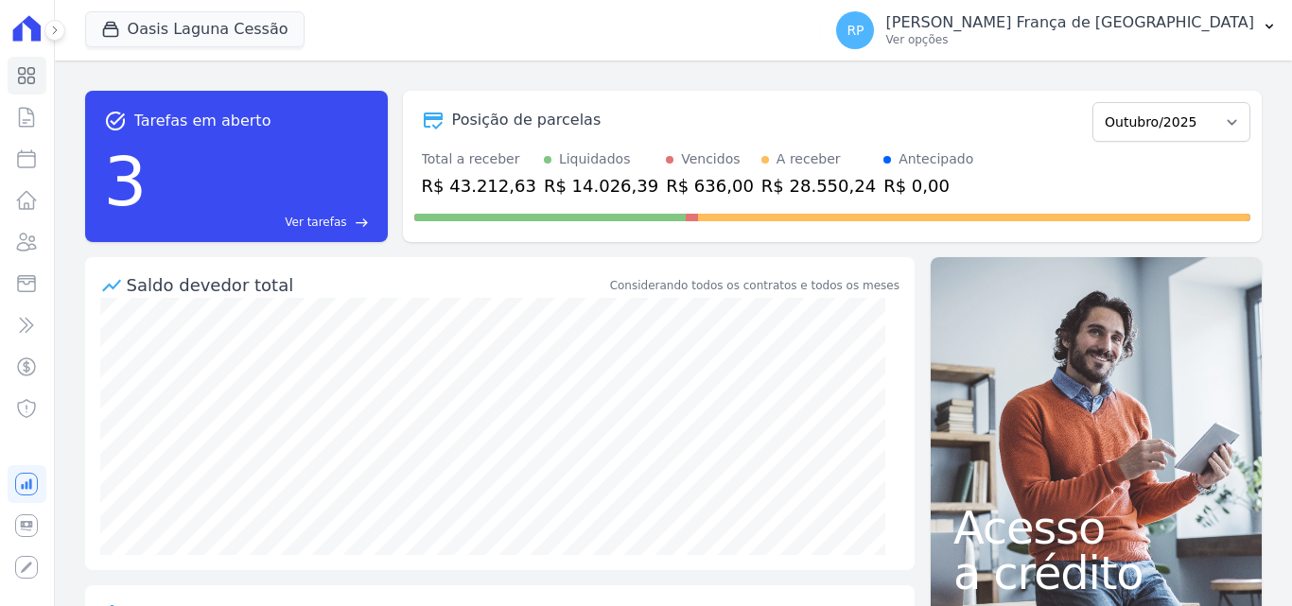  I want to click on span: task_alt, so click(115, 121).